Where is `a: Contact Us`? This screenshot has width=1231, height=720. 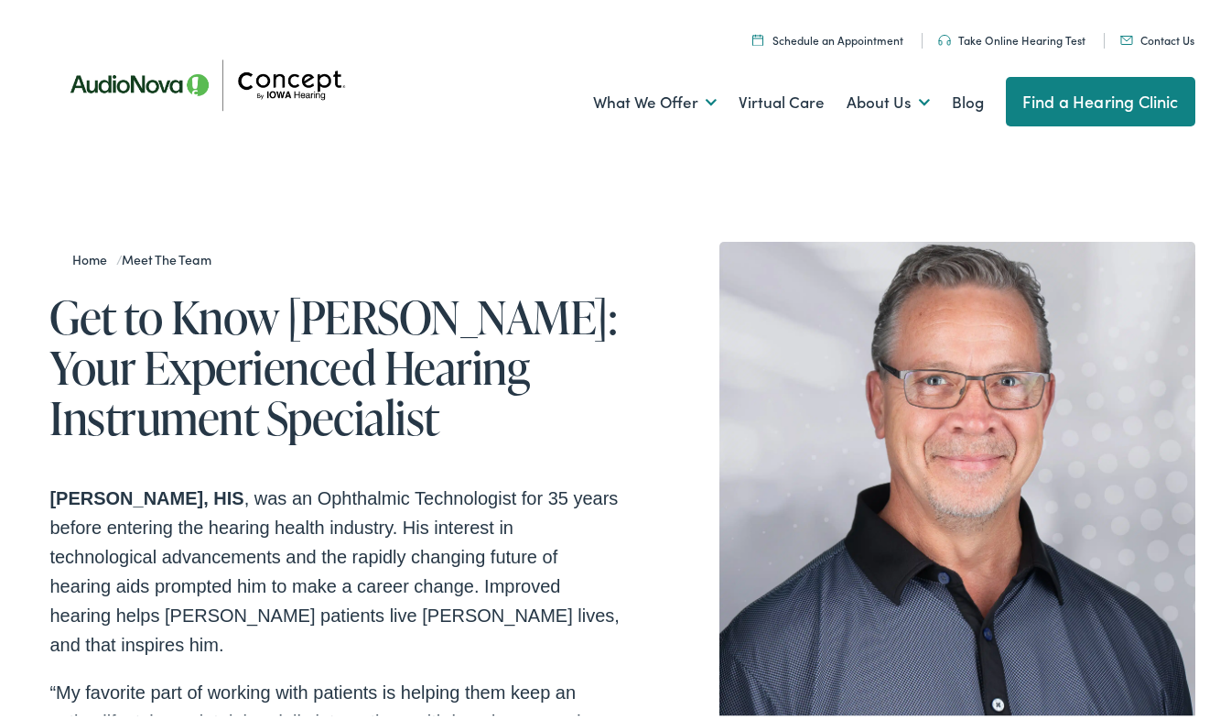
a: Contact Us is located at coordinates (1157, 36).